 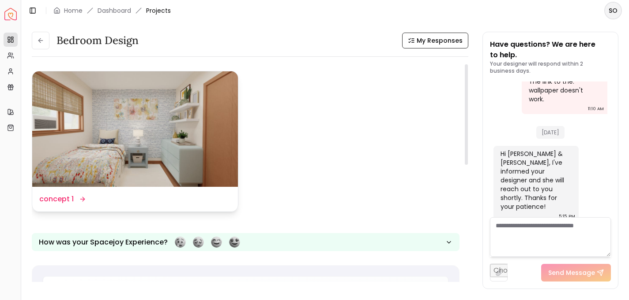 I want to click on p: How was your Spacejoy Experience?, so click(x=103, y=243).